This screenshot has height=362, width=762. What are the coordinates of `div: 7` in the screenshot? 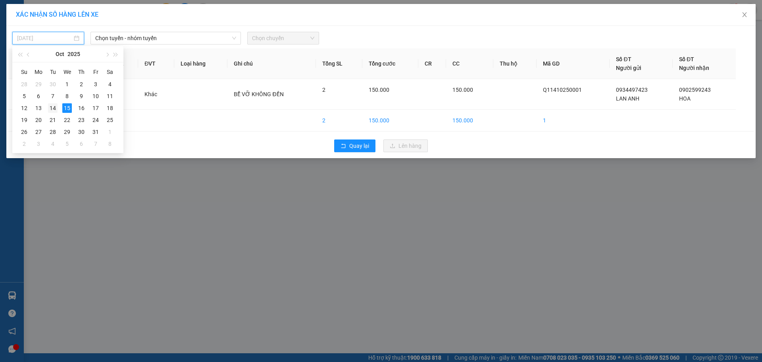 It's located at (53, 96).